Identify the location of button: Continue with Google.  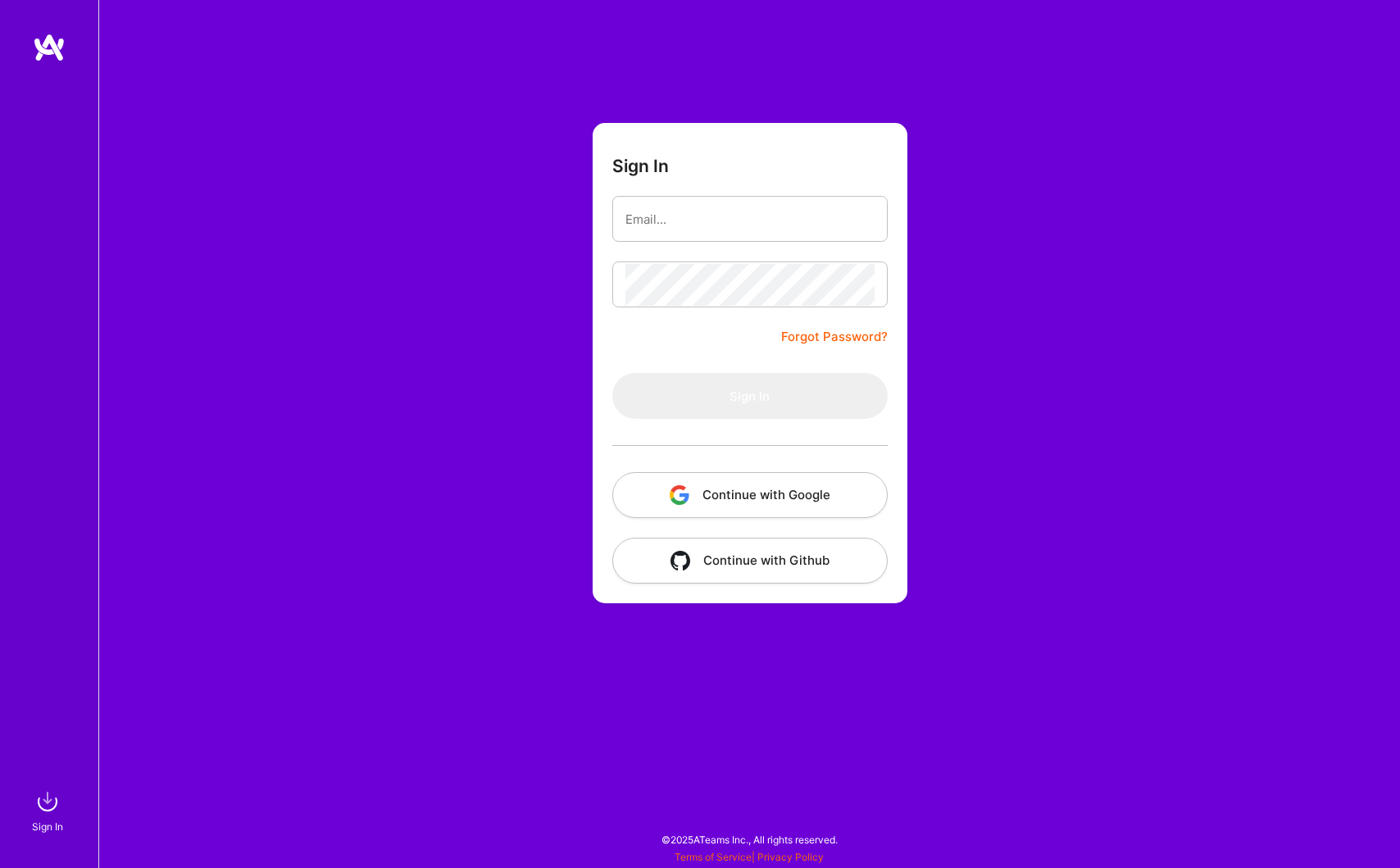
(750, 495).